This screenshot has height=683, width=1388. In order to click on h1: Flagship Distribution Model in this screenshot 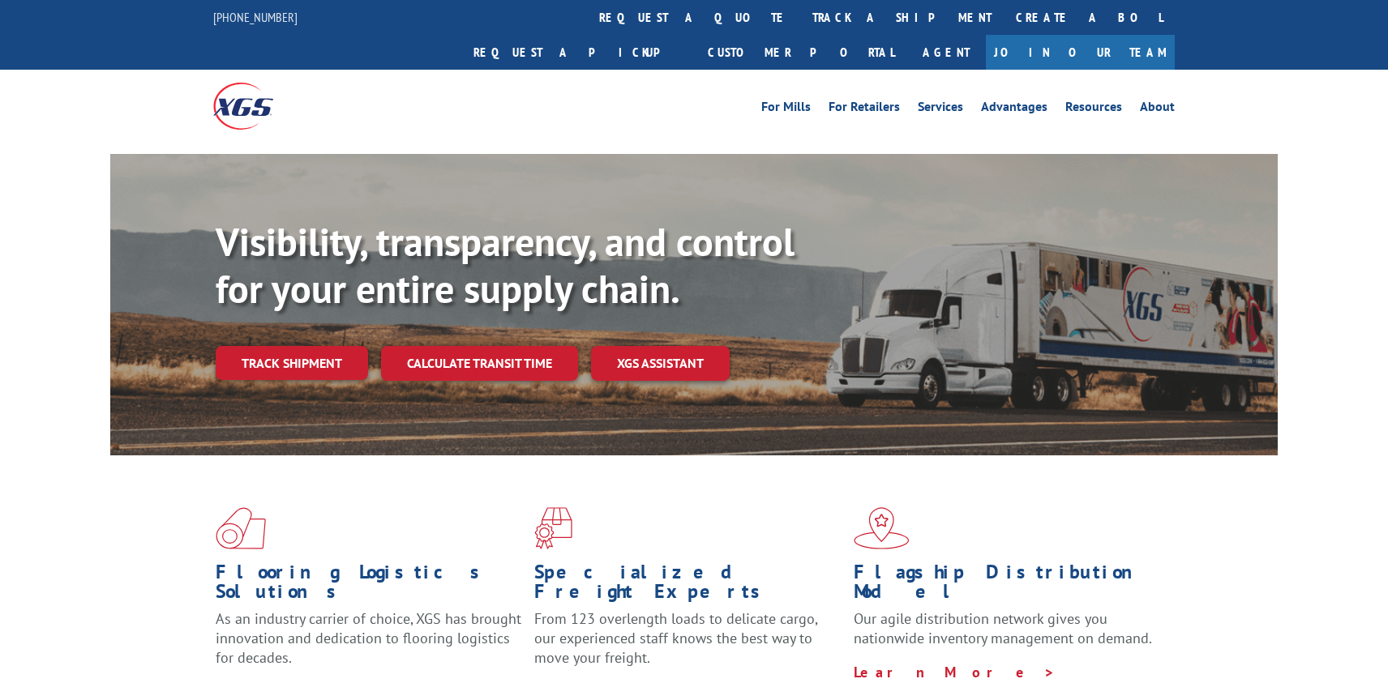, I will do `click(1007, 586)`.